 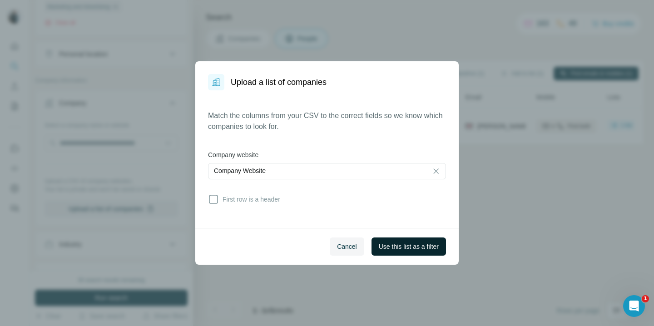 I want to click on label: Company website, so click(x=327, y=155).